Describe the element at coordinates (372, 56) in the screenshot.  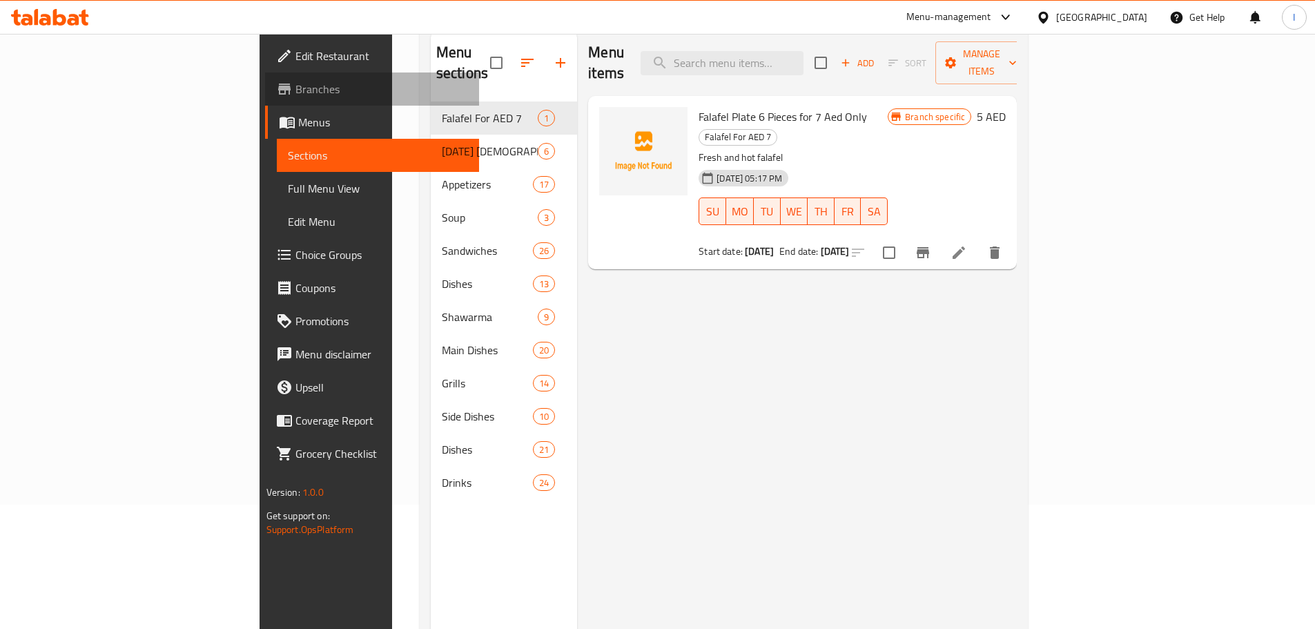
I see `a: Edit Restaurant` at that location.